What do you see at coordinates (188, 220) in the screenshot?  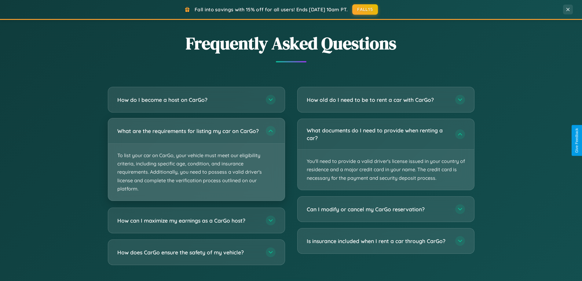 I see `h3: How can I maximize my earnings as a CarGo host?` at bounding box center [188, 220].